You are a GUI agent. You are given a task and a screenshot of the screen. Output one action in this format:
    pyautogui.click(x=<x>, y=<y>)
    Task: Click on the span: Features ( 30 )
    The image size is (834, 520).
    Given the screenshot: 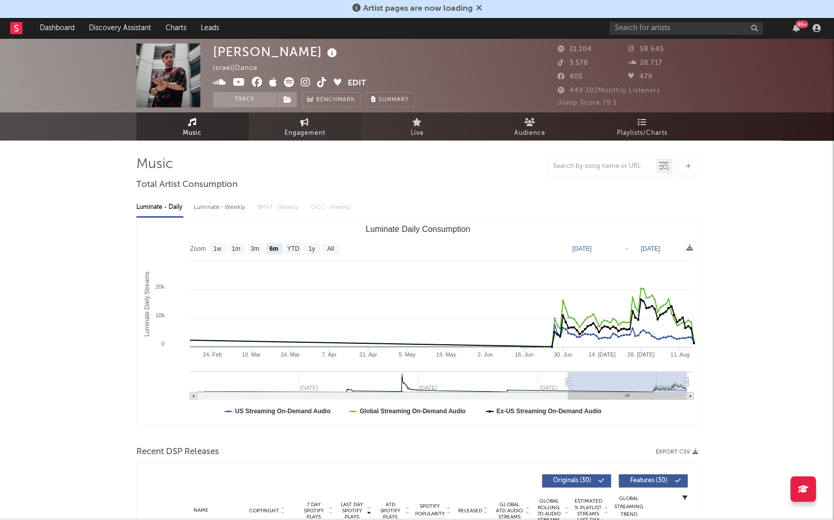 What is the action you would take?
    pyautogui.click(x=648, y=480)
    